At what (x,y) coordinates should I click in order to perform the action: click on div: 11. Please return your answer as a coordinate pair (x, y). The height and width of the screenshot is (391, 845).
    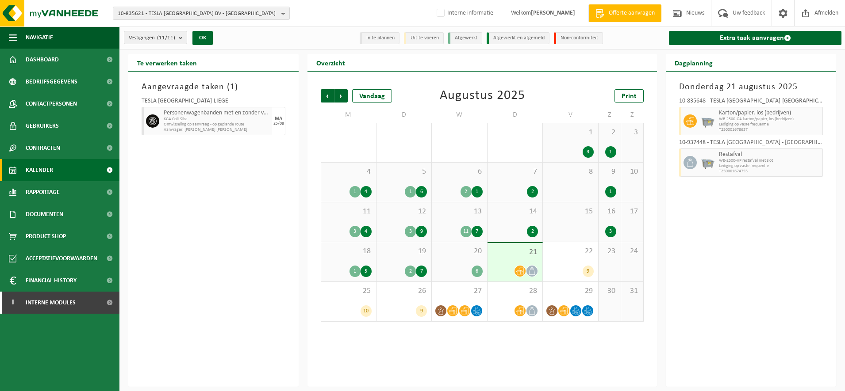
    Looking at the image, I should click on (466, 232).